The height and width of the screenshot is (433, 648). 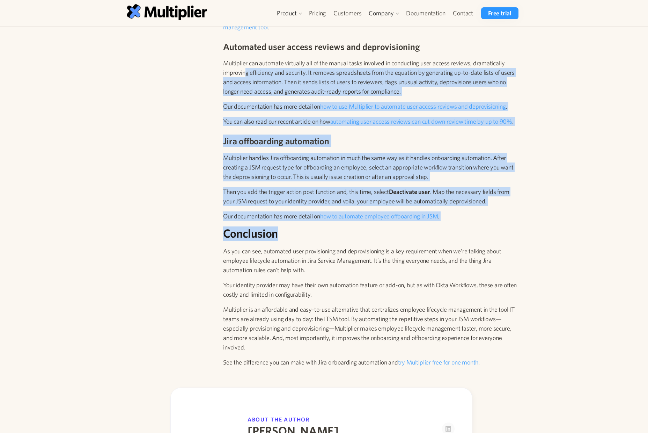 I want to click on a: whether an ITSM platform like JSM makes a suitable access request management tool, so click(x=356, y=22).